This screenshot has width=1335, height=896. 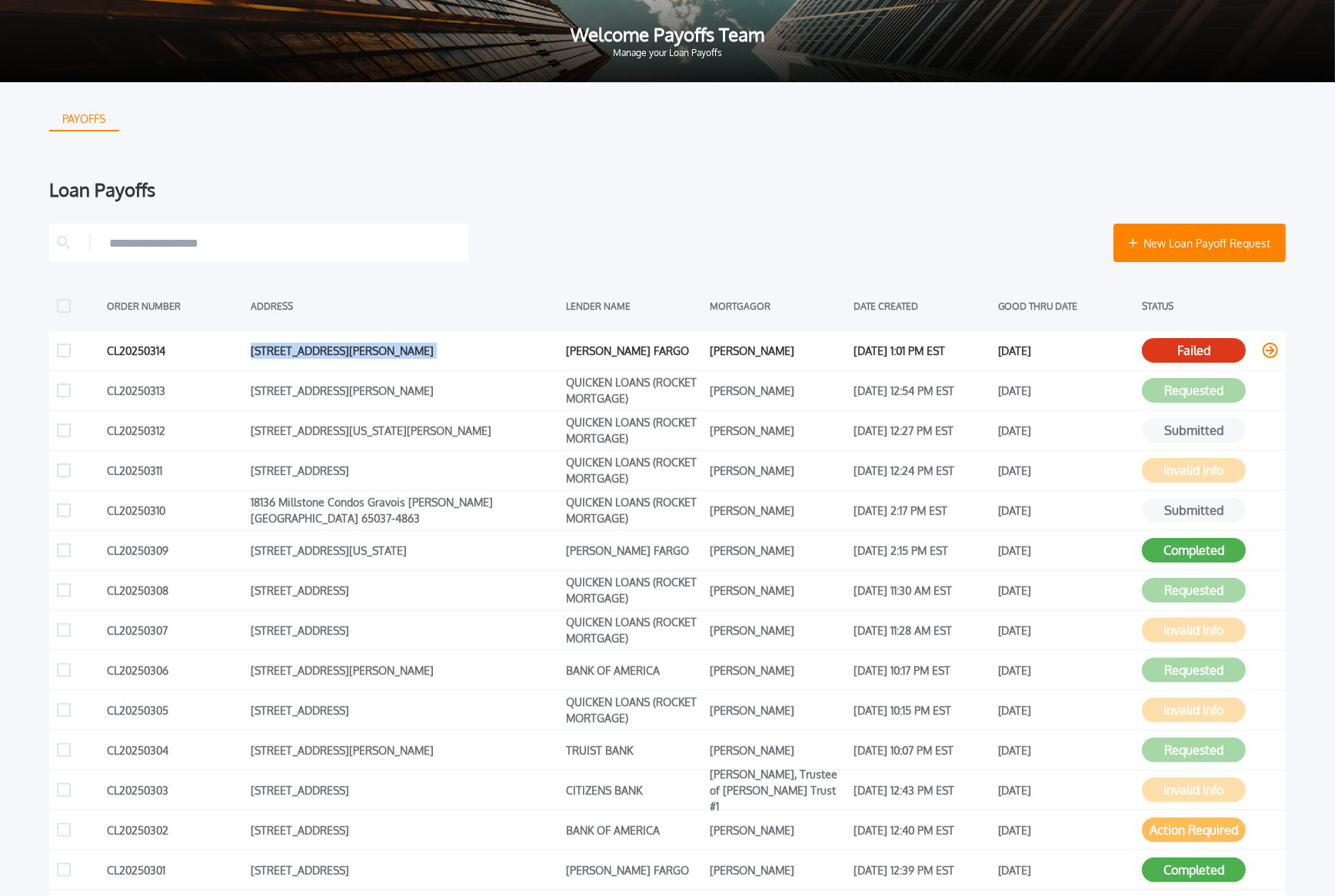 I want to click on span: Welcome Payoffs Team, so click(x=667, y=35).